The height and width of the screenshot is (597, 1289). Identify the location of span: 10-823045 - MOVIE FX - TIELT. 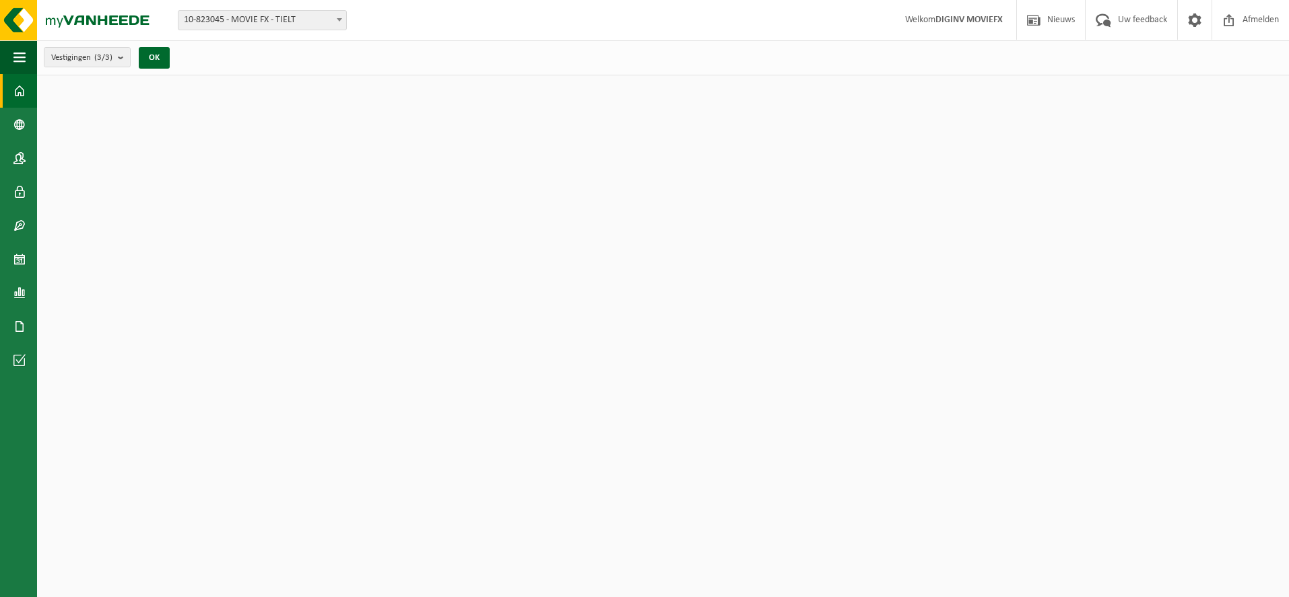
(262, 20).